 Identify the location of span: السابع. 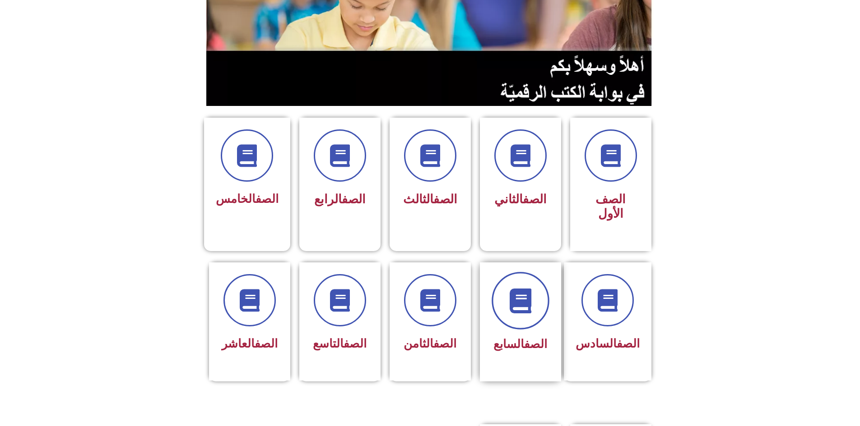
(520, 344).